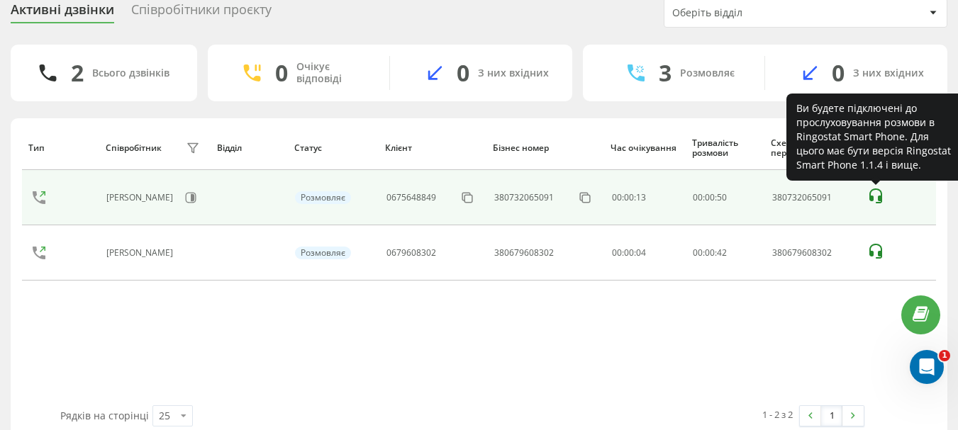 The image size is (958, 430). I want to click on div: Час очікування, so click(644, 148).